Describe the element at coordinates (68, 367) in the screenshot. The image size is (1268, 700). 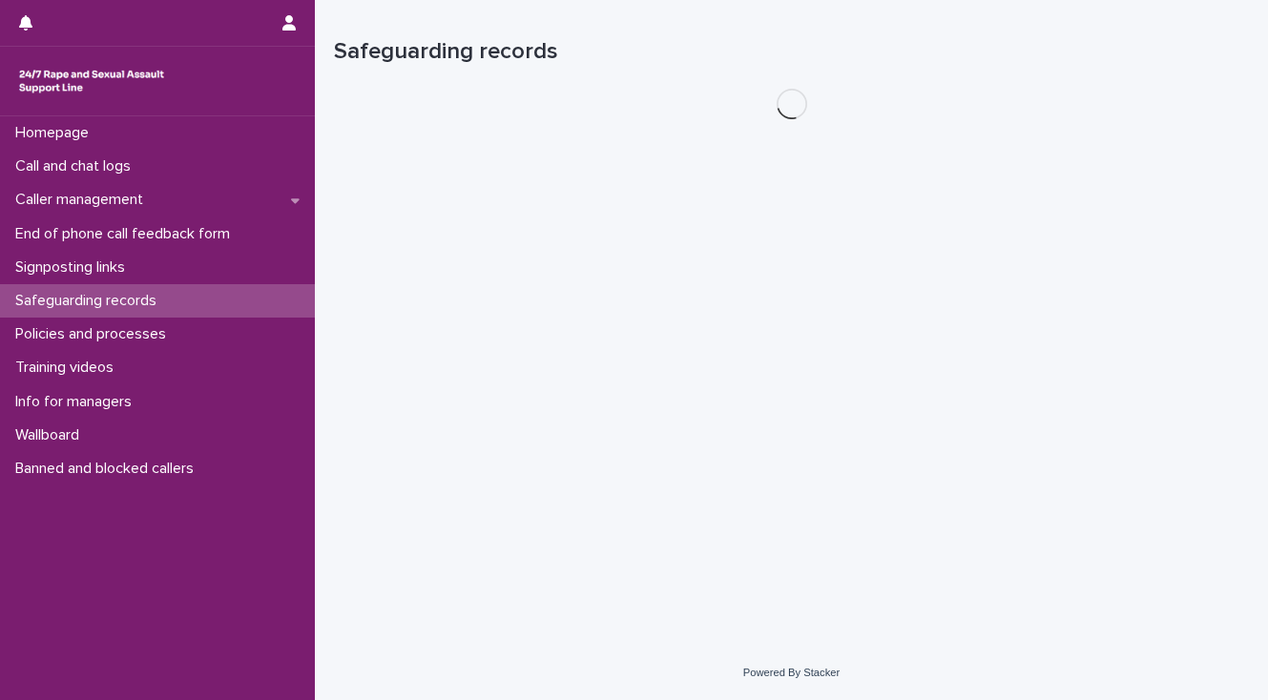
I see `p: Training videos` at that location.